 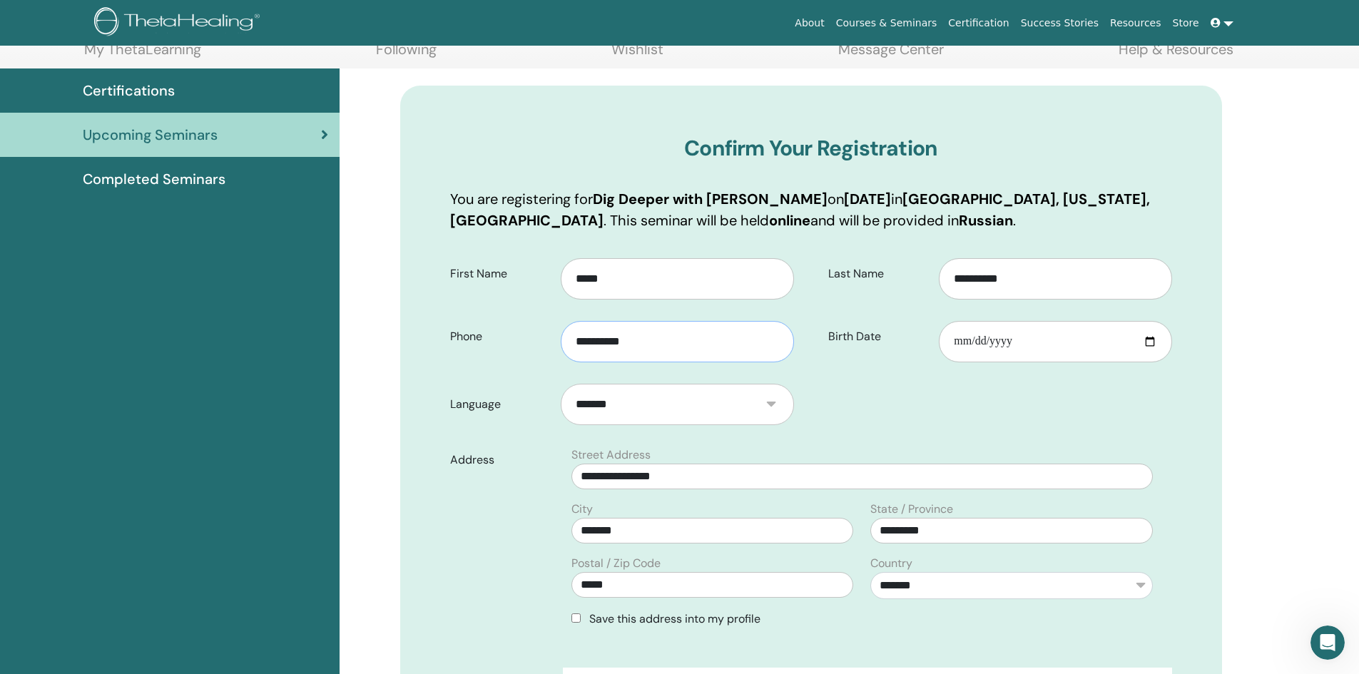 I want to click on a: Resources, so click(x=1135, y=23).